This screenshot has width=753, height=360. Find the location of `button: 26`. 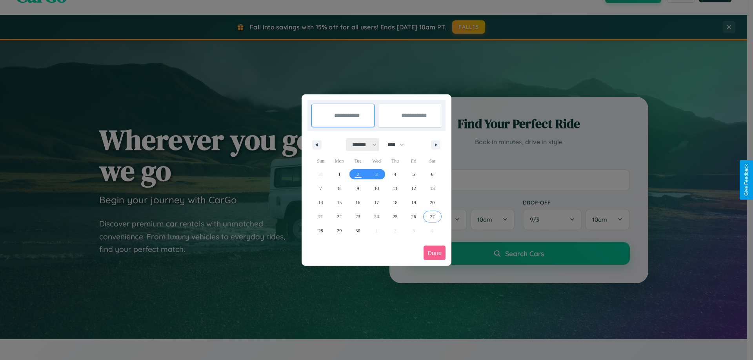

button: 26 is located at coordinates (413, 217).